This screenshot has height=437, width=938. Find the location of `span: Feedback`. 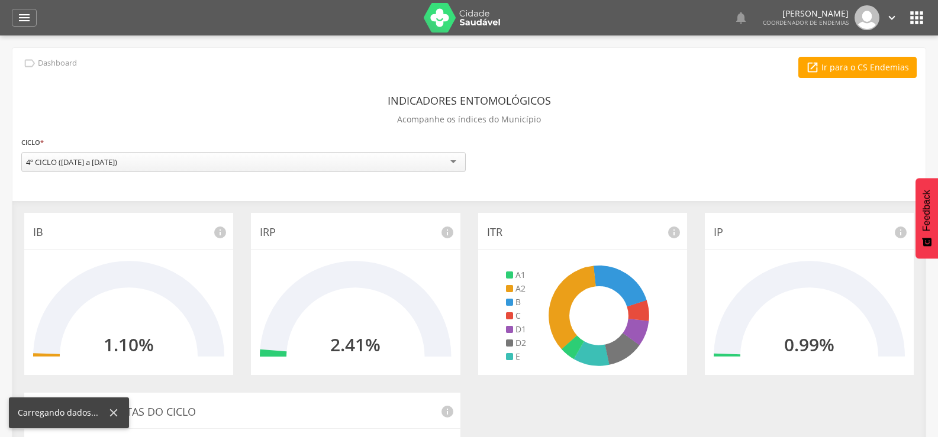

span: Feedback is located at coordinates (927, 211).